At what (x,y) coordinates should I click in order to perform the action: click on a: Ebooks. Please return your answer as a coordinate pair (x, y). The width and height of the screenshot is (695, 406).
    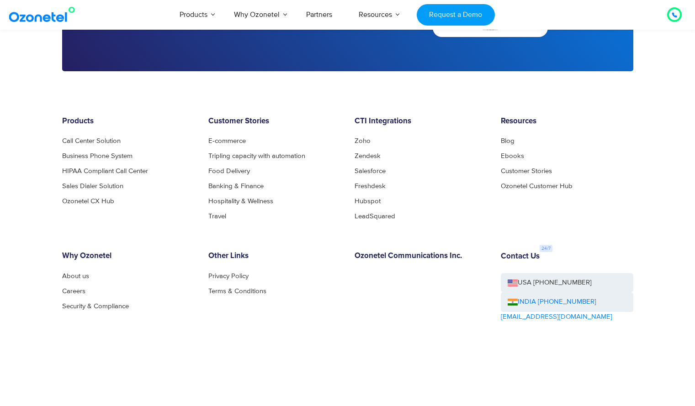
    Looking at the image, I should click on (512, 156).